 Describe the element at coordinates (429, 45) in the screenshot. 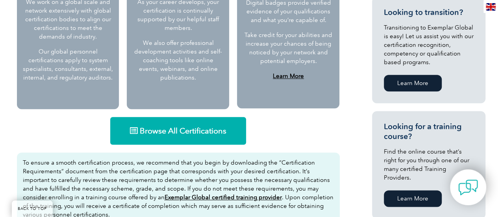

I see `p: Transitioning to Exemplar Global is easy! Let us assist you with our certification recognition, c...` at that location.